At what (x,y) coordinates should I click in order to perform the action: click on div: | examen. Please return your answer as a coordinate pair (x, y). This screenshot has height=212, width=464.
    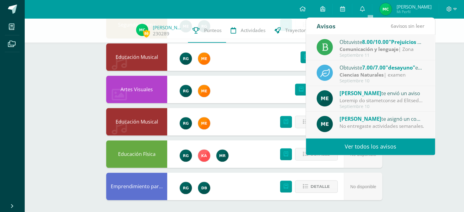
    Looking at the image, I should click on (382, 75).